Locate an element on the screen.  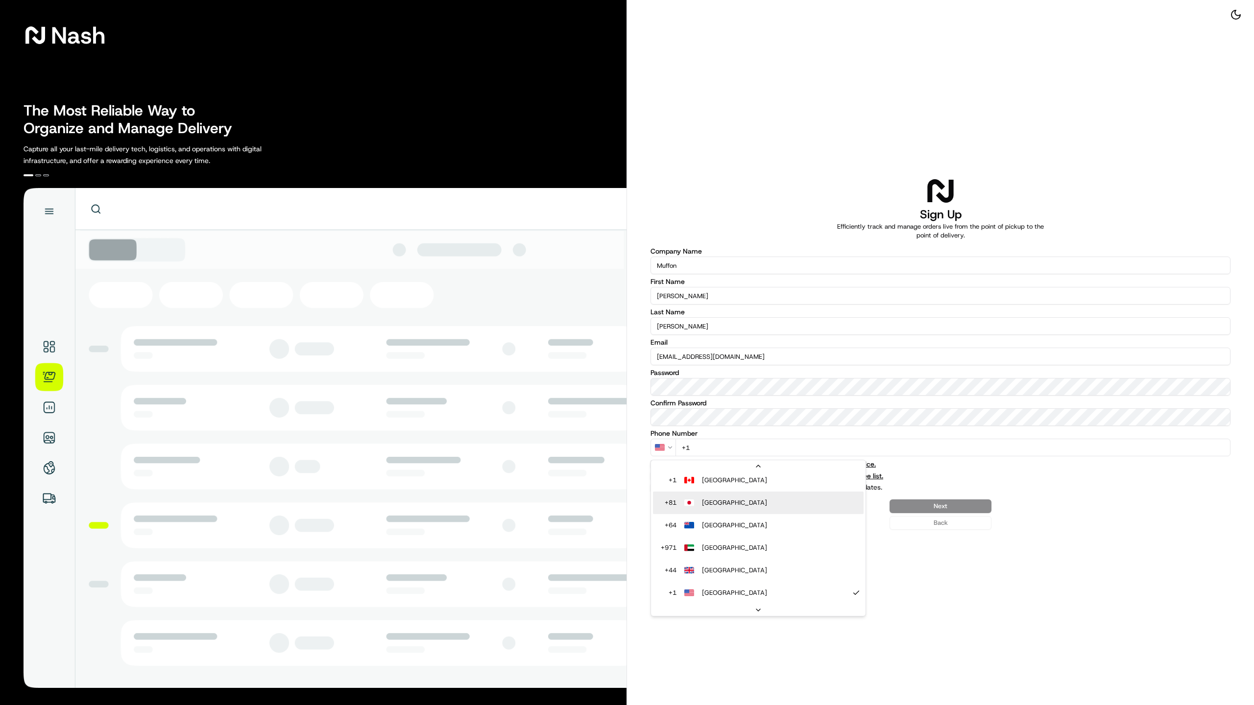
p: + 971 is located at coordinates (669, 548).